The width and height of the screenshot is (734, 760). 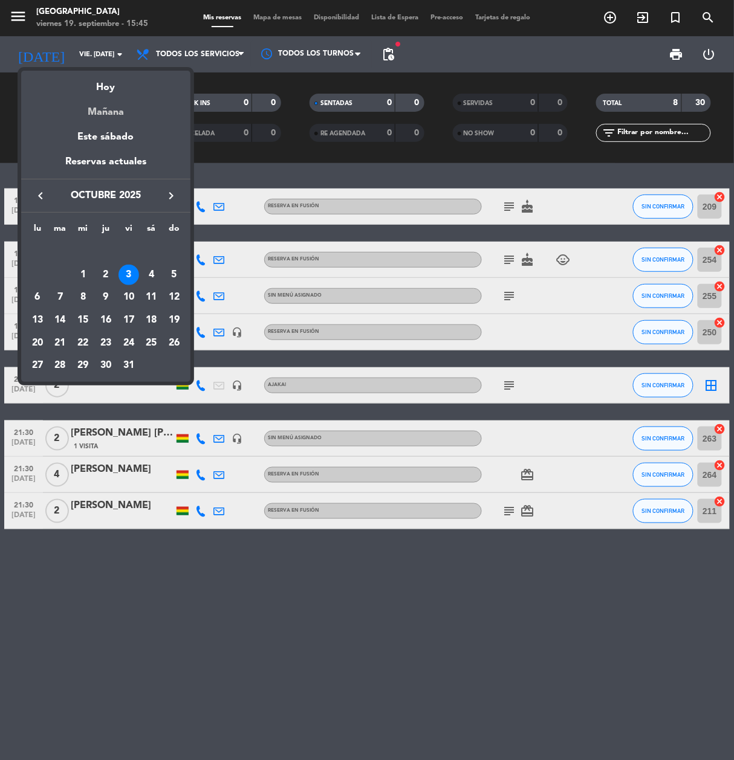 I want to click on td: 30 de octubre de 2025, so click(x=106, y=366).